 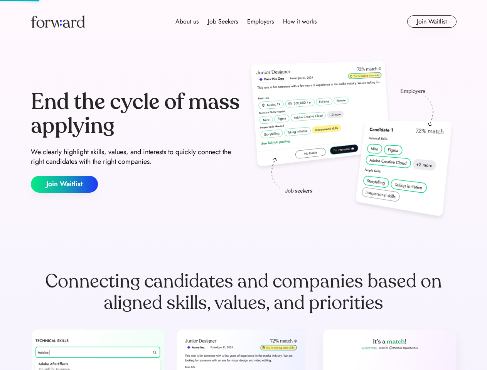 What do you see at coordinates (351, 141) in the screenshot?
I see `img: hero-image.png` at bounding box center [351, 141].